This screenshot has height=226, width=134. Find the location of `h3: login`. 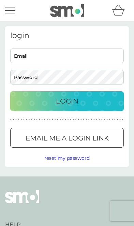

h3: login is located at coordinates (67, 36).